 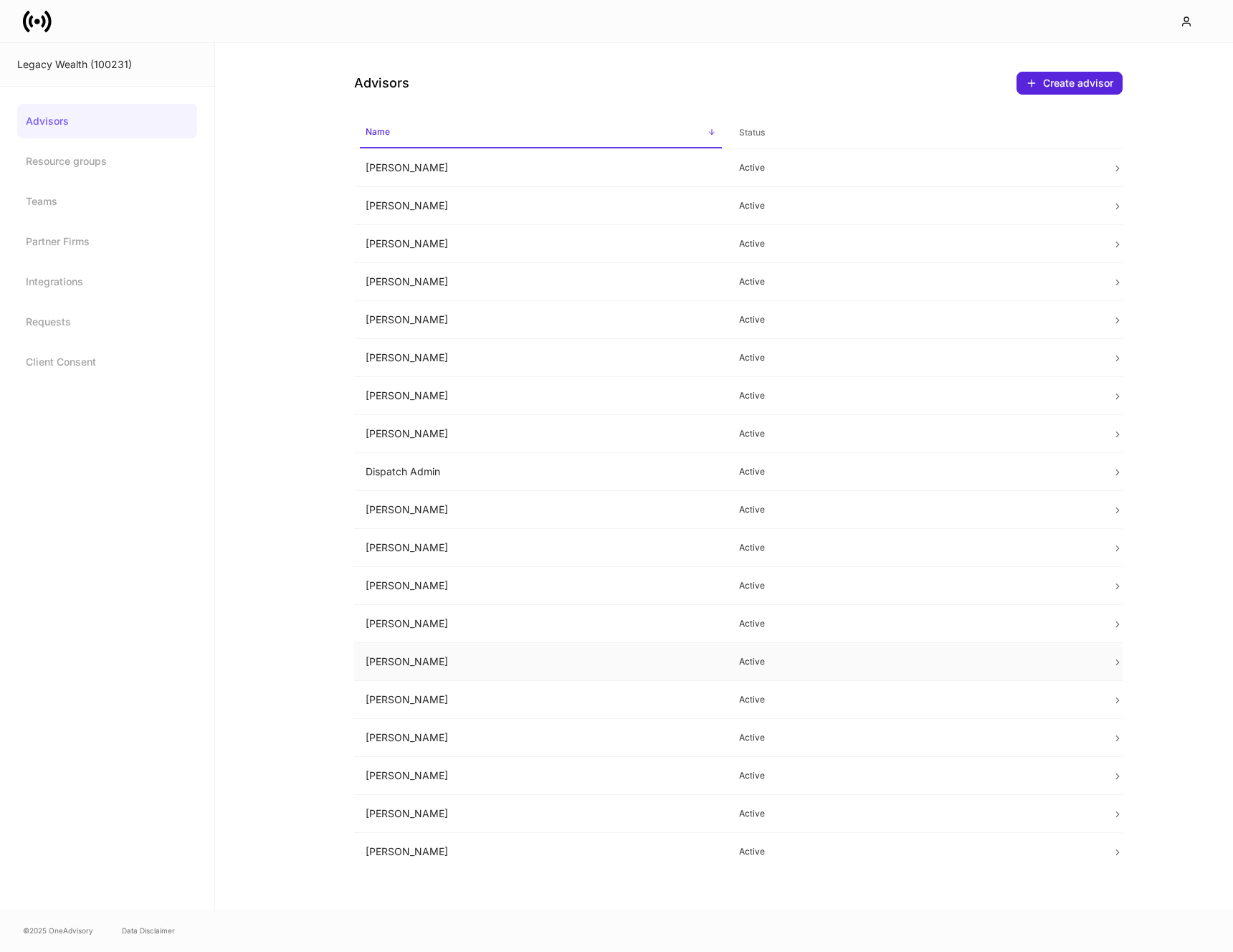 I want to click on h4: Advisors, so click(x=381, y=83).